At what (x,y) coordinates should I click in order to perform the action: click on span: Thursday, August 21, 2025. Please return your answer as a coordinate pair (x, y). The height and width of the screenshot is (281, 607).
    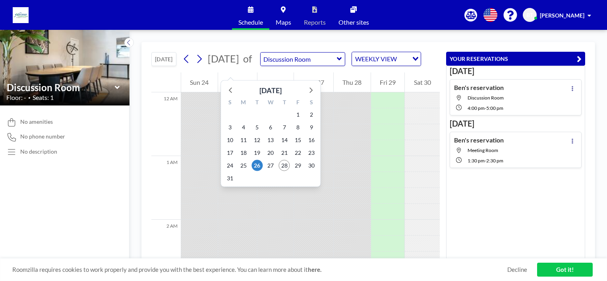
    Looking at the image, I should click on (285, 153).